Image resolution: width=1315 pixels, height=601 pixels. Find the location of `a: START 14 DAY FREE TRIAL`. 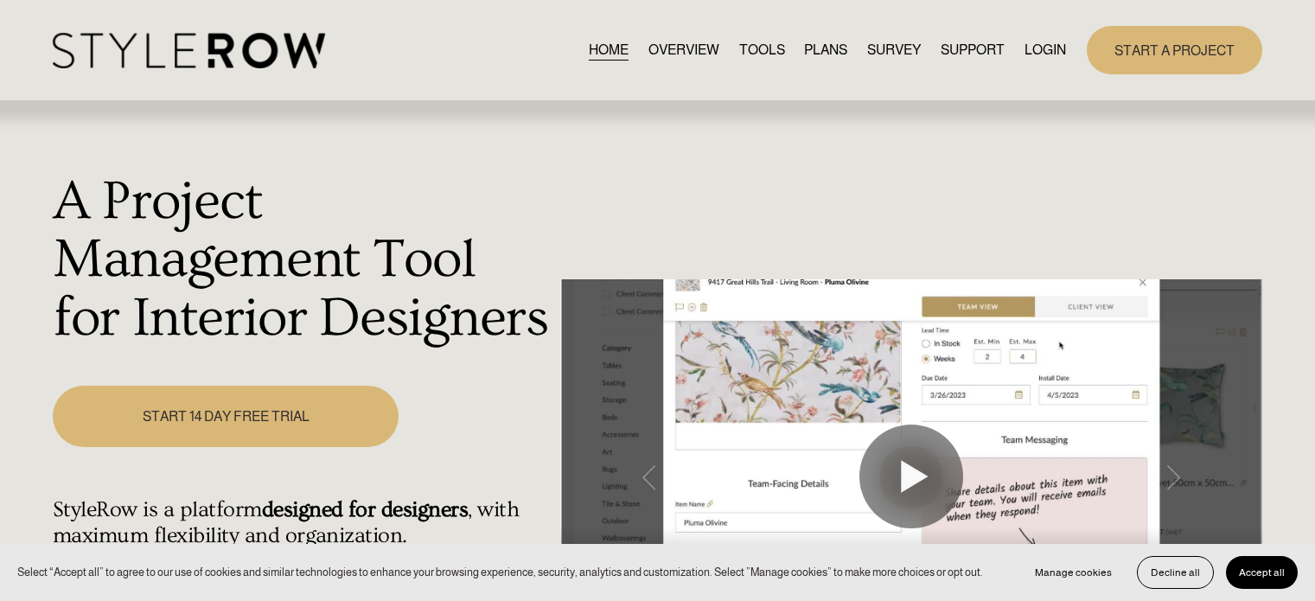

a: START 14 DAY FREE TRIAL is located at coordinates (226, 416).